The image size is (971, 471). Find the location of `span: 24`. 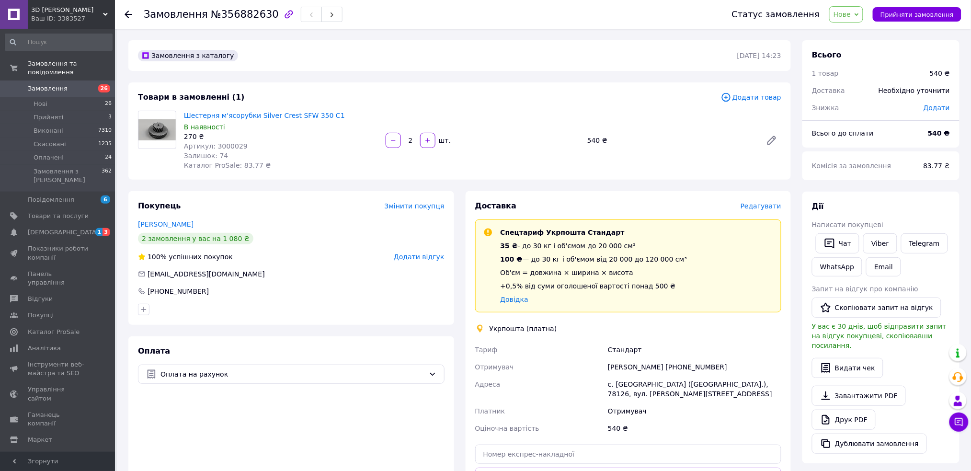

span: 24 is located at coordinates (108, 158).